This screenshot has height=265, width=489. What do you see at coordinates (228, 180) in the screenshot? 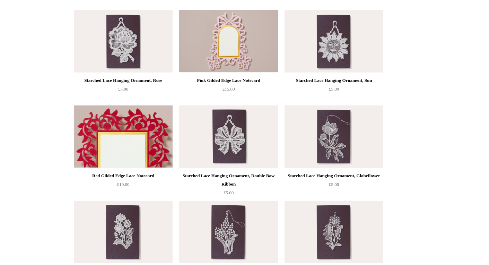
I see `div: Starched Lace Hanging Ornament, Double Bow Ribbon` at bounding box center [228, 180].